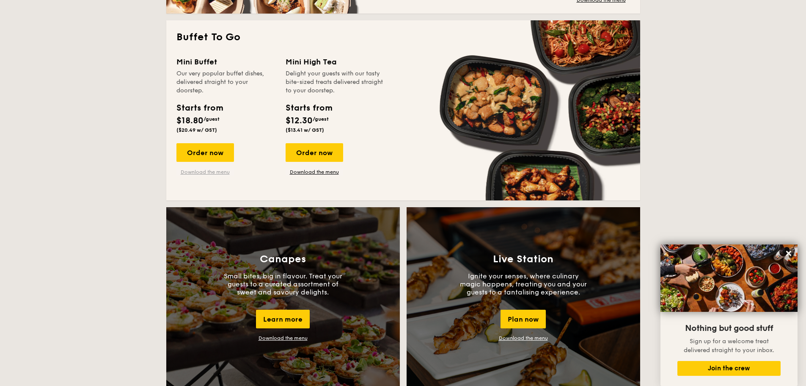 This screenshot has width=806, height=386. What do you see at coordinates (523, 319) in the screenshot?
I see `div: Plan now` at bounding box center [523, 319].